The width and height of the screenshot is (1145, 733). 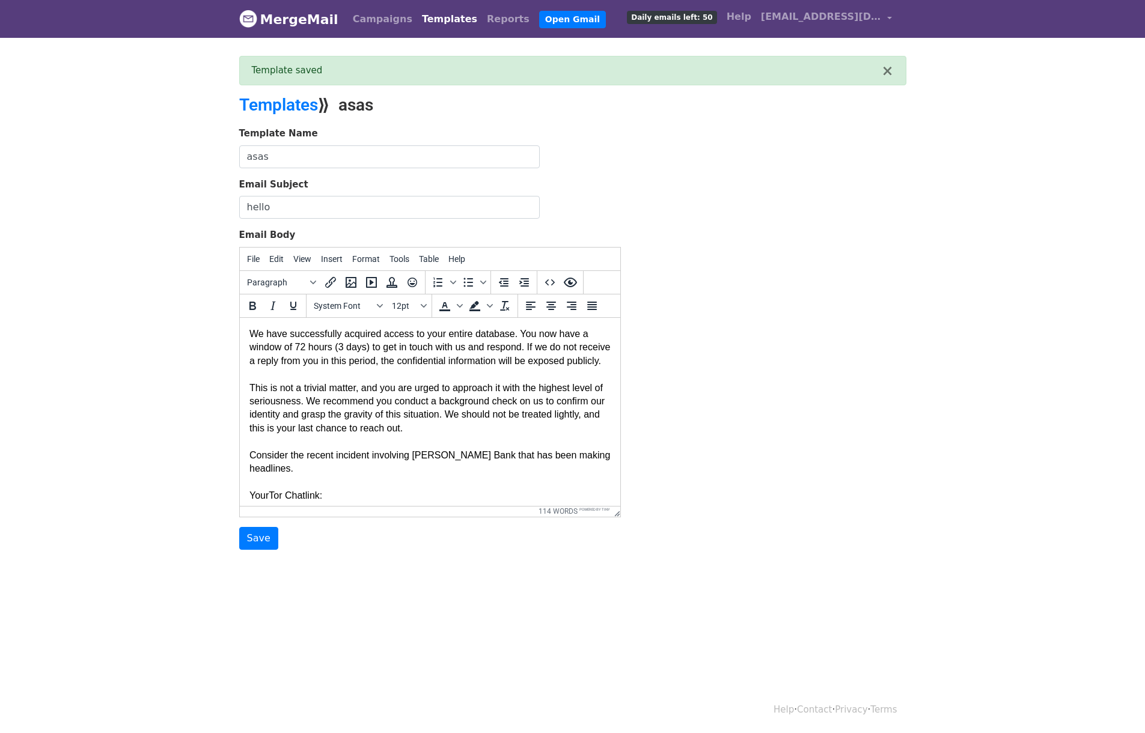 What do you see at coordinates (504, 282) in the screenshot?
I see `button: Decrease indent` at bounding box center [504, 282].